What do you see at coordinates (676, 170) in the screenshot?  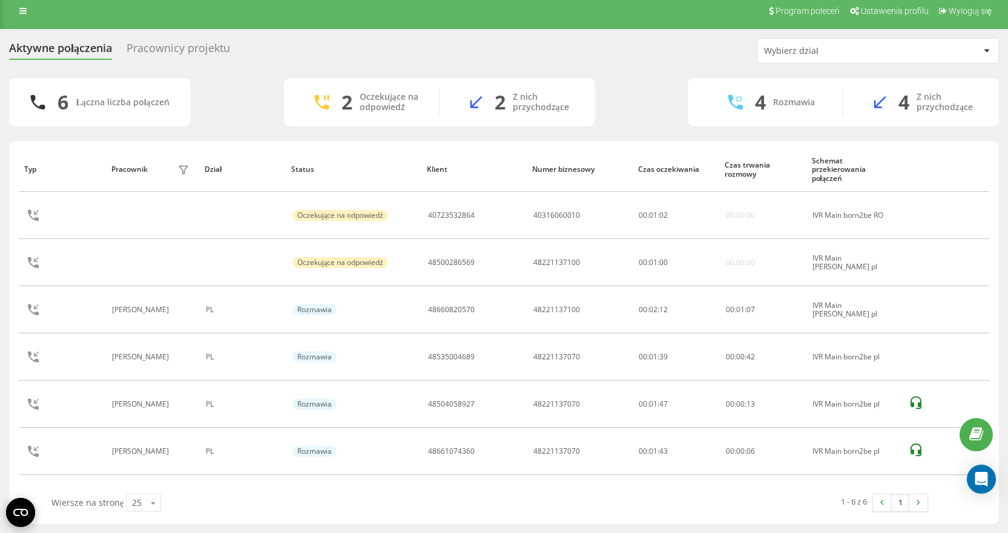 I see `div: Czas oczekiwania` at bounding box center [676, 170].